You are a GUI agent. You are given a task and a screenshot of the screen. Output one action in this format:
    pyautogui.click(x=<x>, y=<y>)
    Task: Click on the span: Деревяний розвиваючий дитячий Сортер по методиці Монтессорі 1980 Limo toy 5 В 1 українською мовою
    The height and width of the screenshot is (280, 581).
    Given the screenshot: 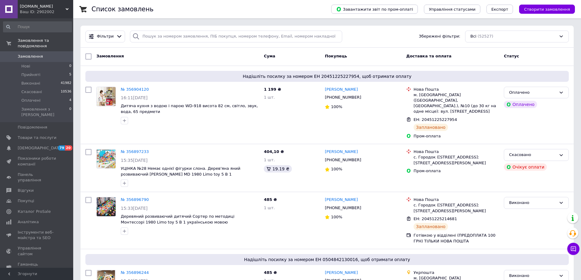 What is the action you would take?
    pyautogui.click(x=177, y=219)
    